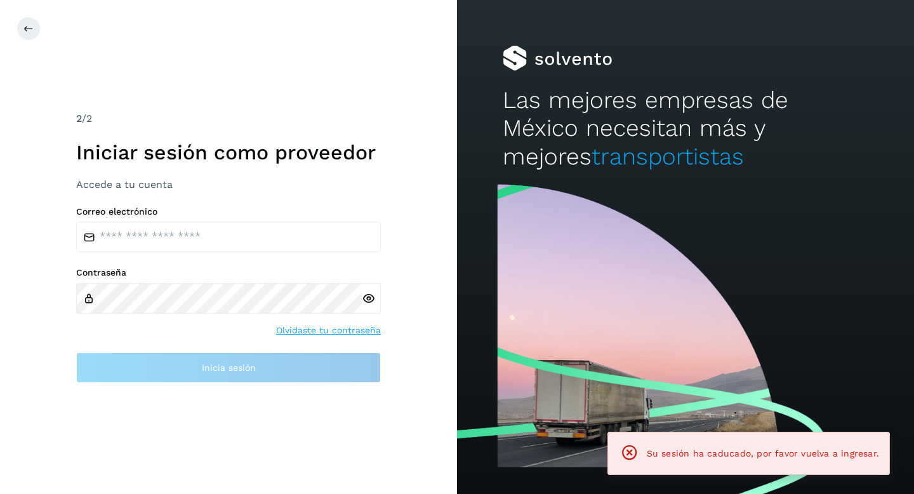  I want to click on h2: Las mejores empresas de México necesitan más y mejores, so click(686, 128).